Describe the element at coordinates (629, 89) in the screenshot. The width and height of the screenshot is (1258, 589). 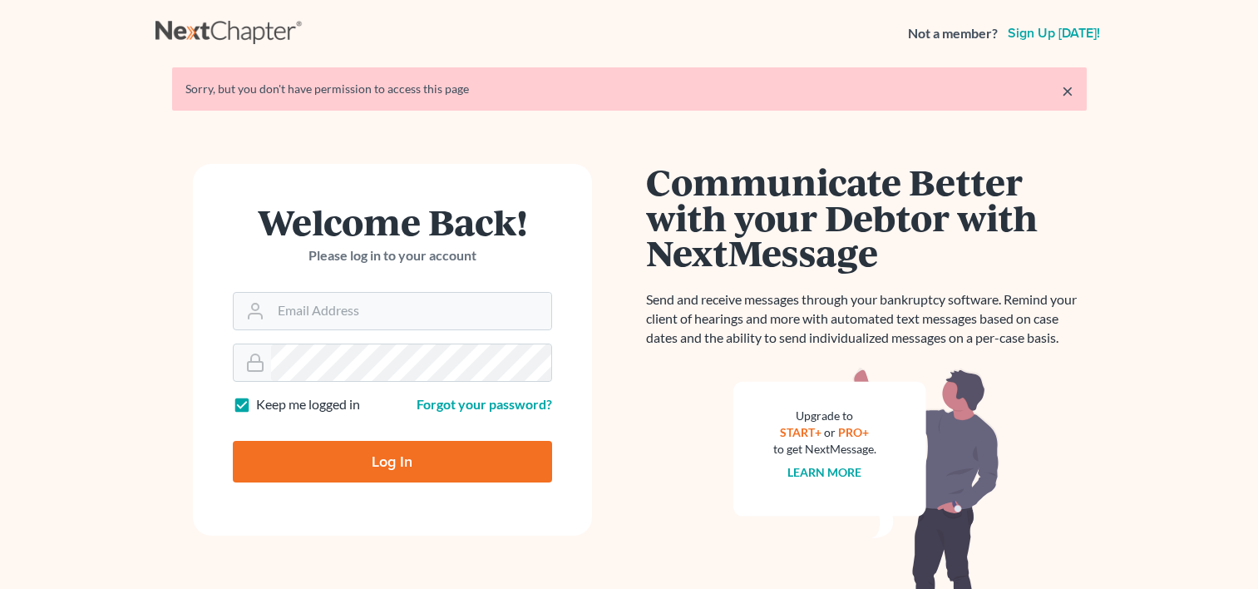
I see `div: Sorry, but you don't have permission to access this page` at that location.